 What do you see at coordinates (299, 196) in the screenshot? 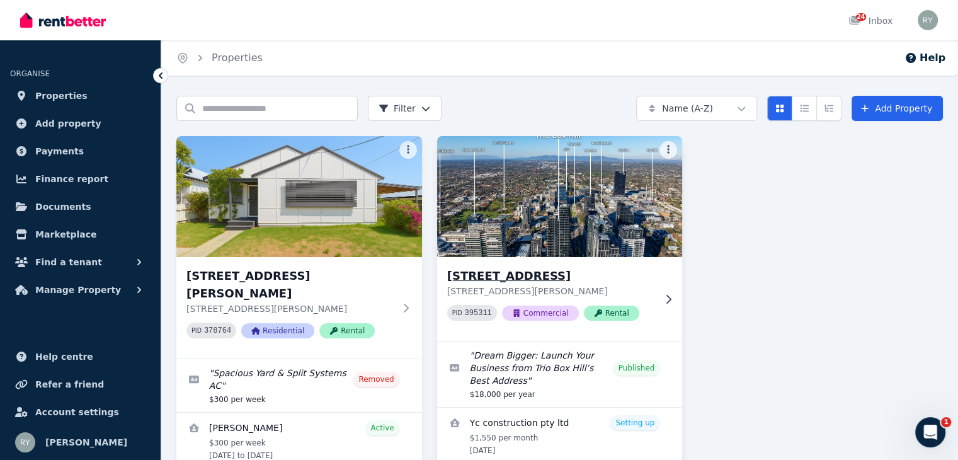
I see `img: 18 Creedon St, Broken Hill` at bounding box center [299, 196].